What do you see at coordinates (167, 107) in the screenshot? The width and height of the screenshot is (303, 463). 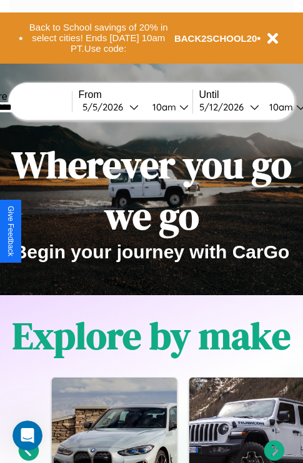 I see `button: 10am` at bounding box center [167, 107].